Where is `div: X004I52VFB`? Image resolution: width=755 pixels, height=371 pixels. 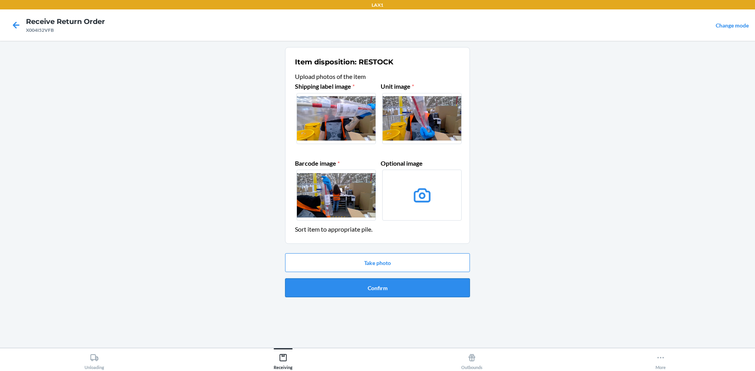 div: X004I52VFB is located at coordinates (65, 30).